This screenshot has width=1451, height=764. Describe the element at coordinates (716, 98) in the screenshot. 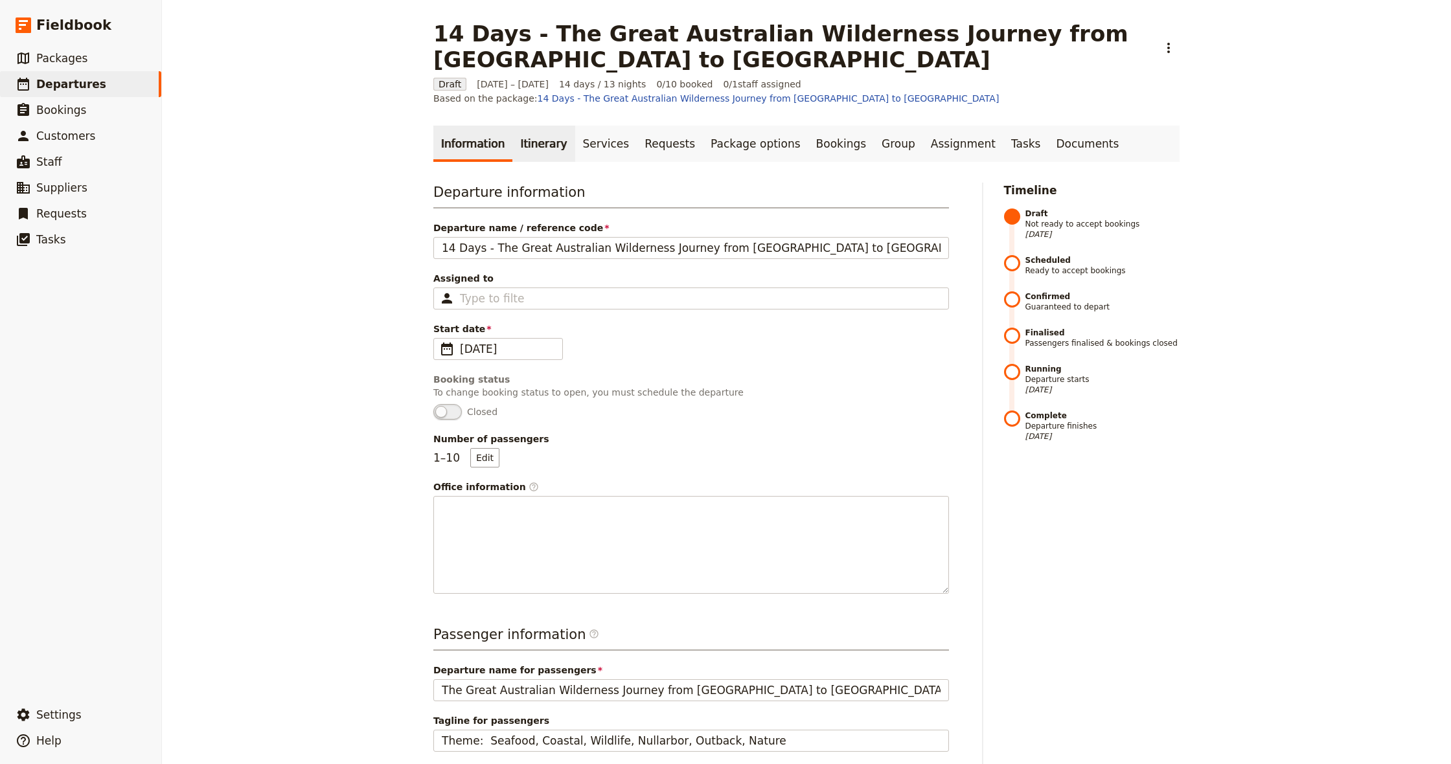

I see `span: Based on the package:` at that location.